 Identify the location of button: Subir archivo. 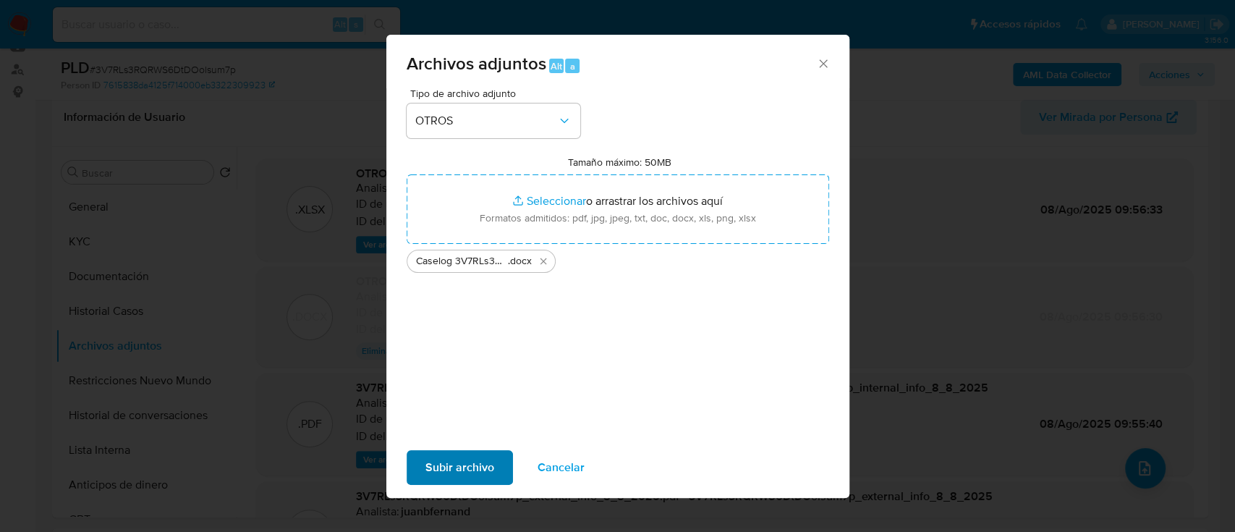
(459, 467).